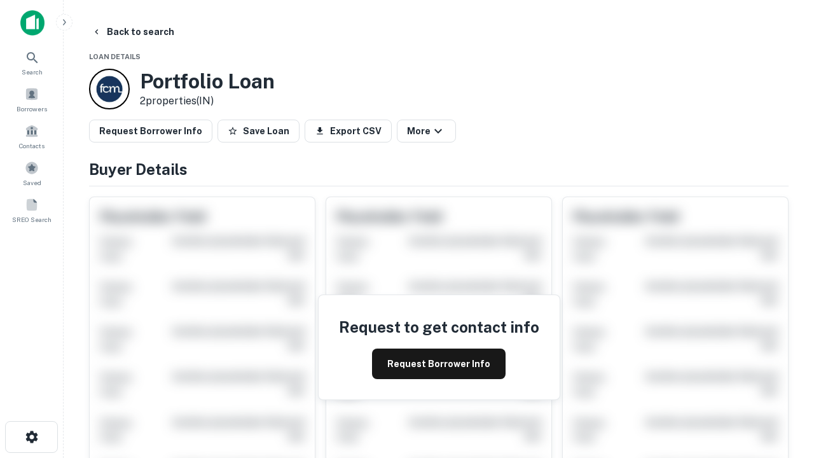 Image resolution: width=814 pixels, height=458 pixels. What do you see at coordinates (32, 62) in the screenshot?
I see `a: Search` at bounding box center [32, 62].